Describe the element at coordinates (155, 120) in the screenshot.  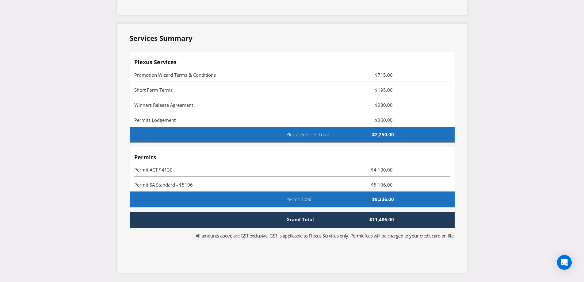
I see `span: Permits Lodgement` at that location.